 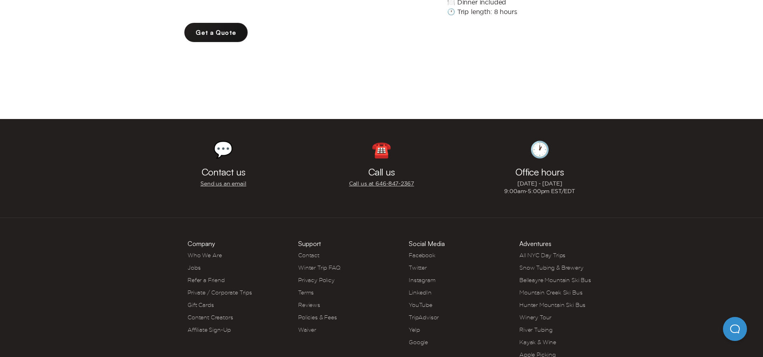 What do you see at coordinates (540, 172) in the screenshot?
I see `h3: Office hours` at bounding box center [540, 172].